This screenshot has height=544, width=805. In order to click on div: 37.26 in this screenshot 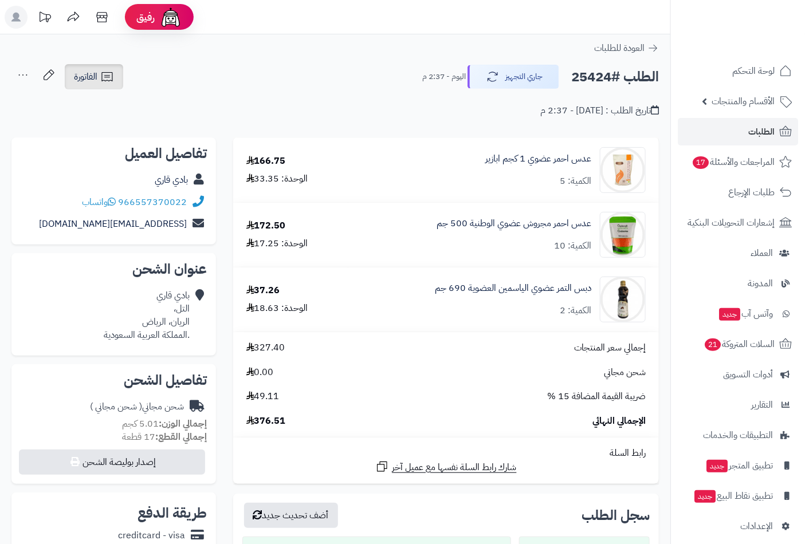, I will do `click(263, 290)`.